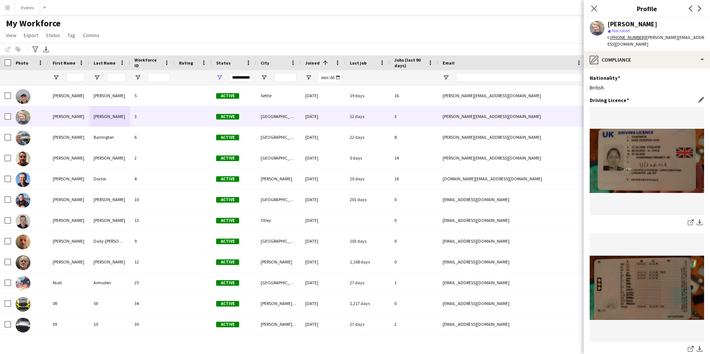 Image resolution: width=710 pixels, height=354 pixels. Describe the element at coordinates (265, 63) in the screenshot. I see `span: City` at that location.